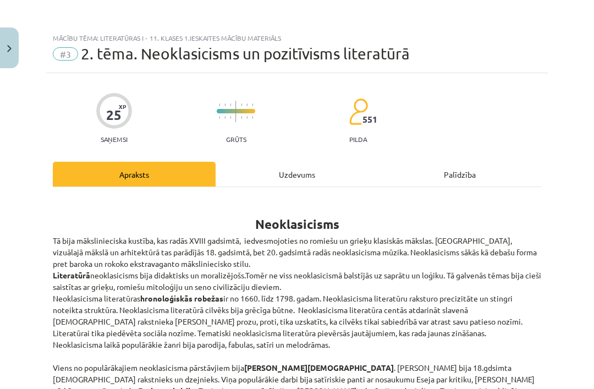 Image resolution: width=594 pixels, height=389 pixels. I want to click on strong: hronoloģiskās robežas, so click(181, 298).